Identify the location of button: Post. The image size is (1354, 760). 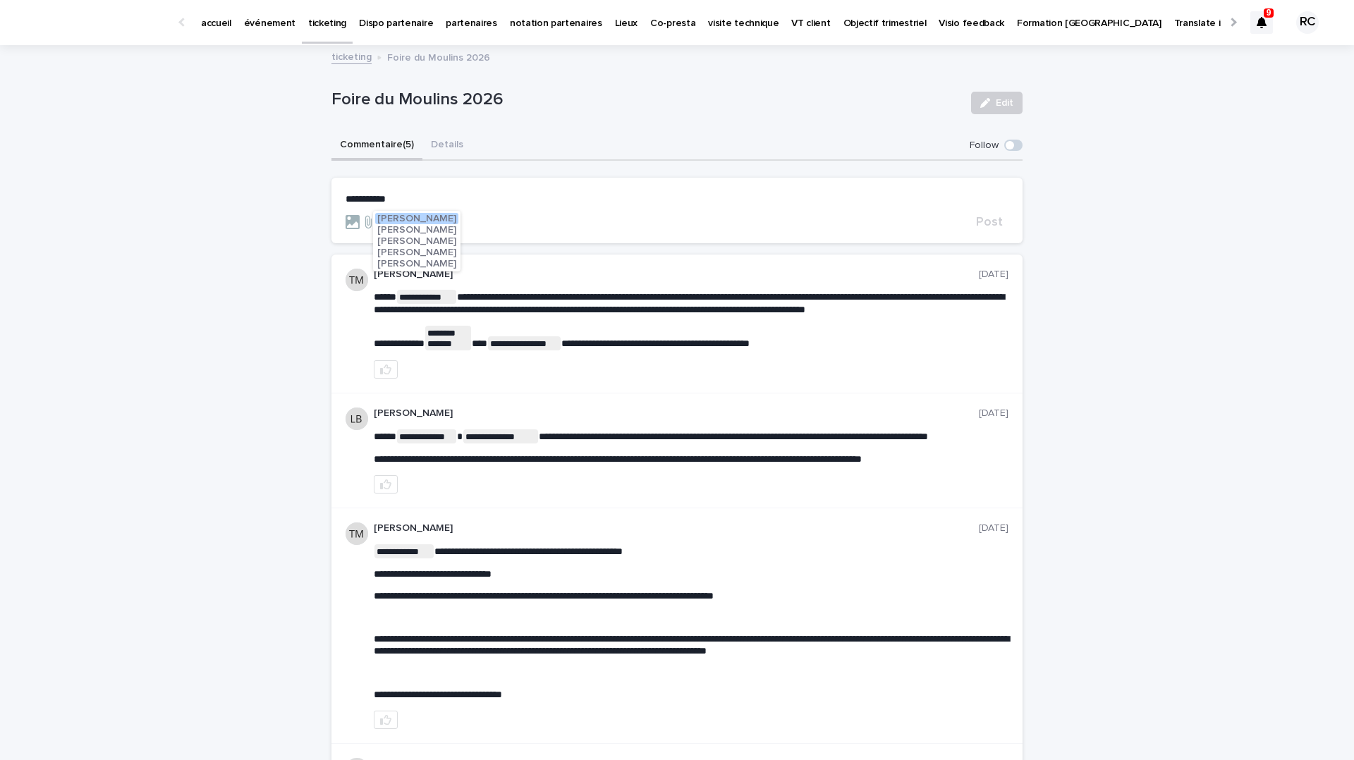
(990, 222).